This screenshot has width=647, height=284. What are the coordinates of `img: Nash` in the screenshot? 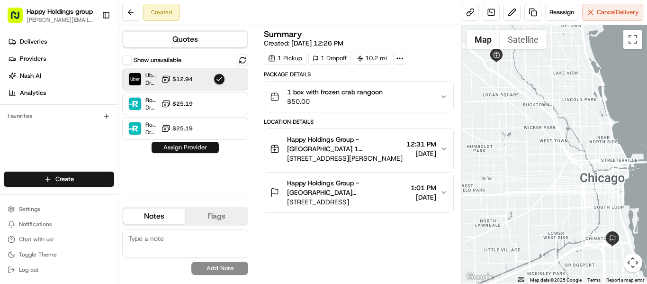 It's located at (19, 19).